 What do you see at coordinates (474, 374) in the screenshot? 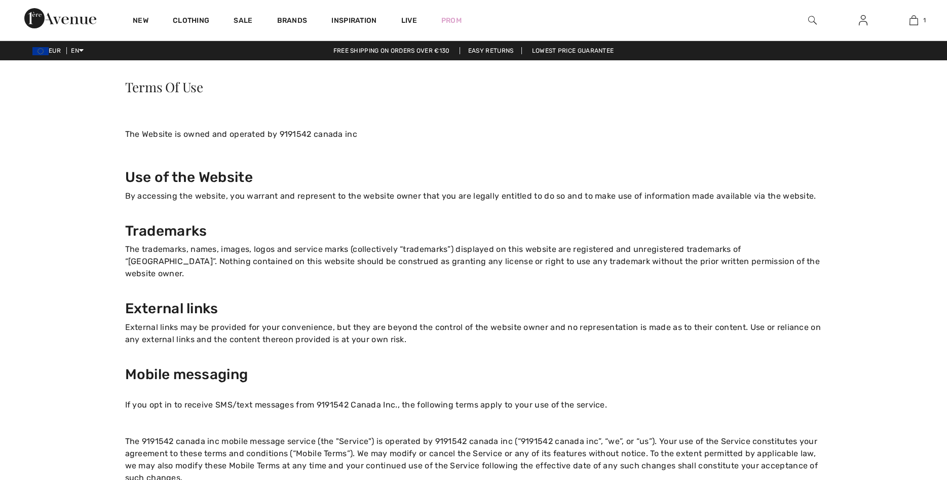
I see `h3: Mobile messaging` at bounding box center [474, 374].